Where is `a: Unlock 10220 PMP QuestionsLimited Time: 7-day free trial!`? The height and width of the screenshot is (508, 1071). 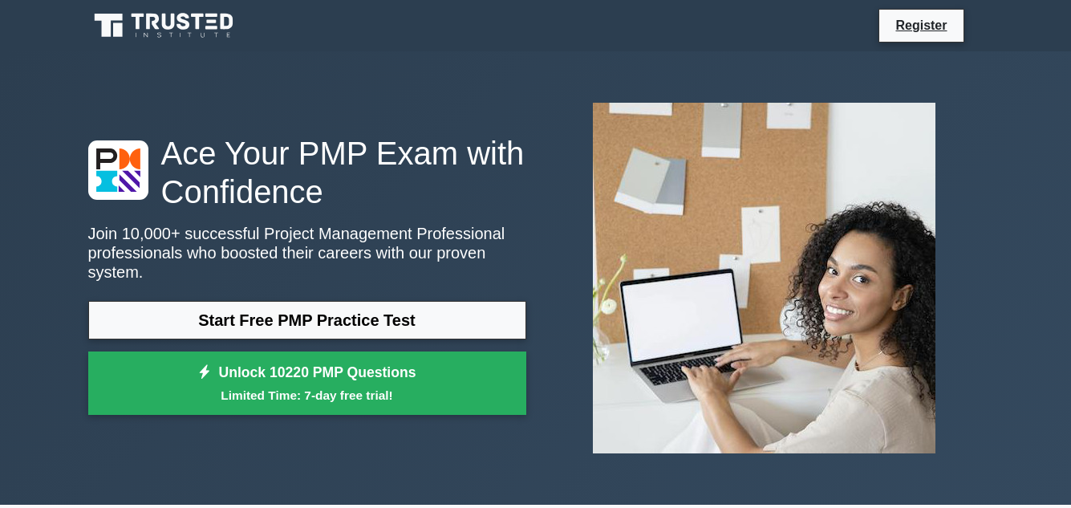 a: Unlock 10220 PMP QuestionsLimited Time: 7-day free trial! is located at coordinates (307, 383).